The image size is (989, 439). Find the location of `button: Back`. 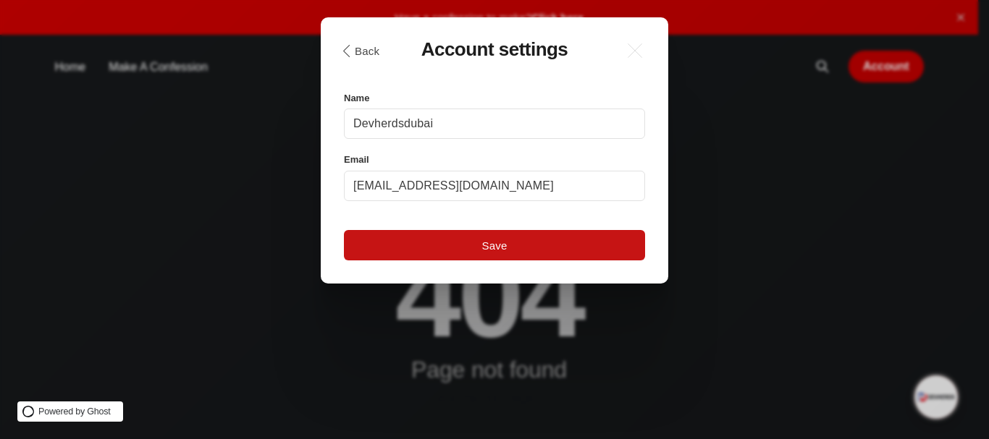

button: Back is located at coordinates (360, 51).